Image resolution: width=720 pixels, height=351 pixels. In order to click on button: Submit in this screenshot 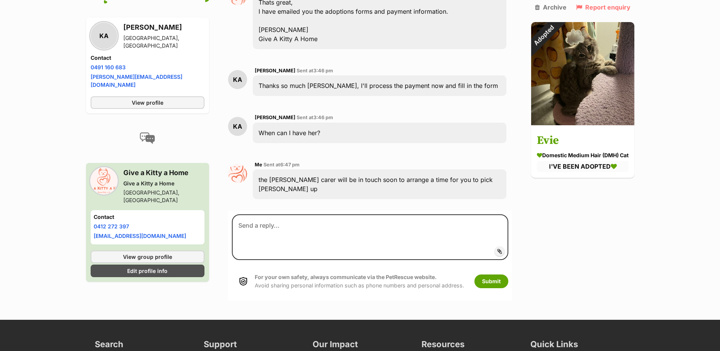, I will do `click(491, 281)`.